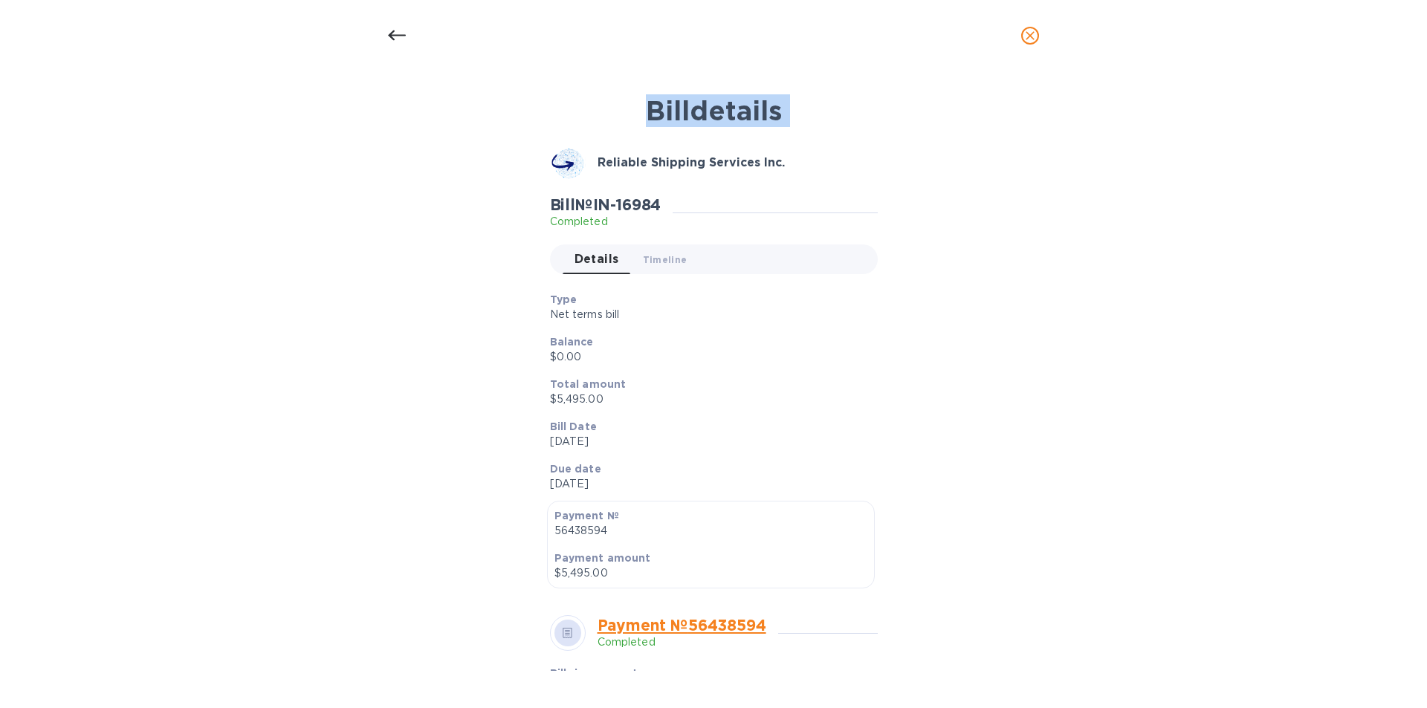  I want to click on button: close, so click(1030, 36).